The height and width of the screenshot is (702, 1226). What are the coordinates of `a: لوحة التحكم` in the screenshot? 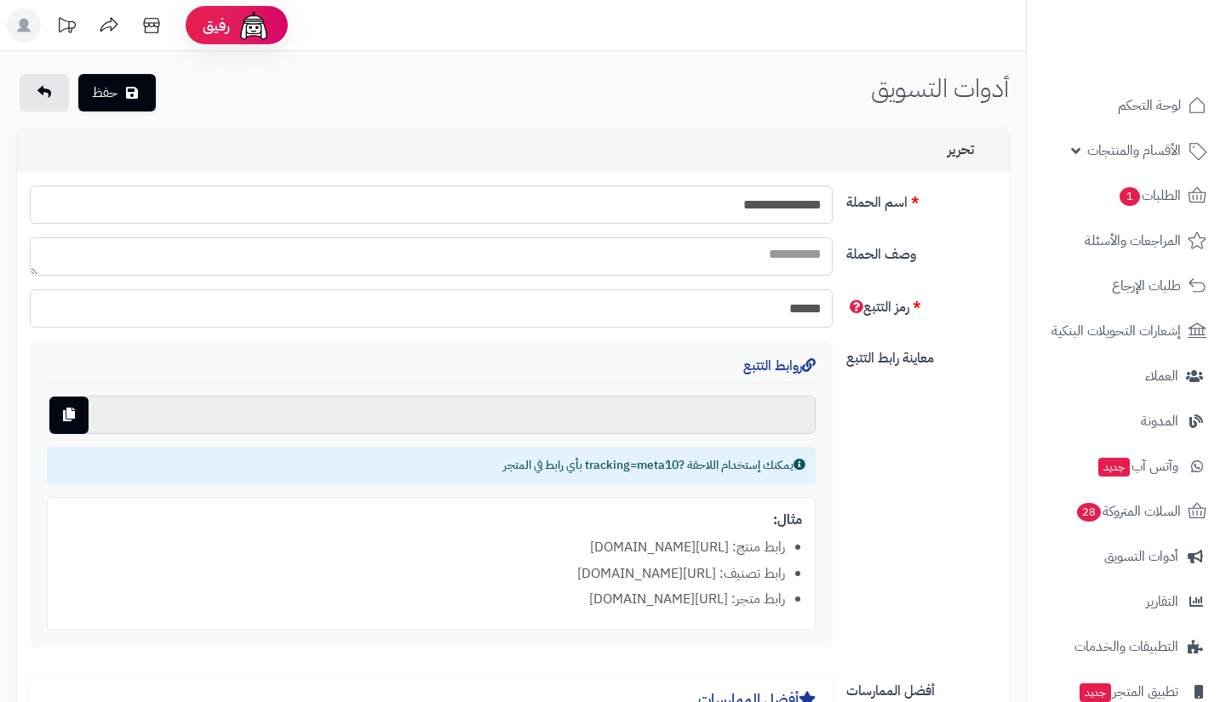 It's located at (1126, 106).